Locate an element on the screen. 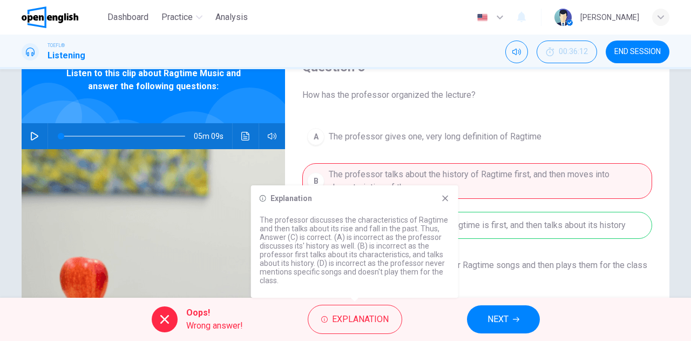 The width and height of the screenshot is (691, 341). h1: Listening is located at coordinates (66, 56).